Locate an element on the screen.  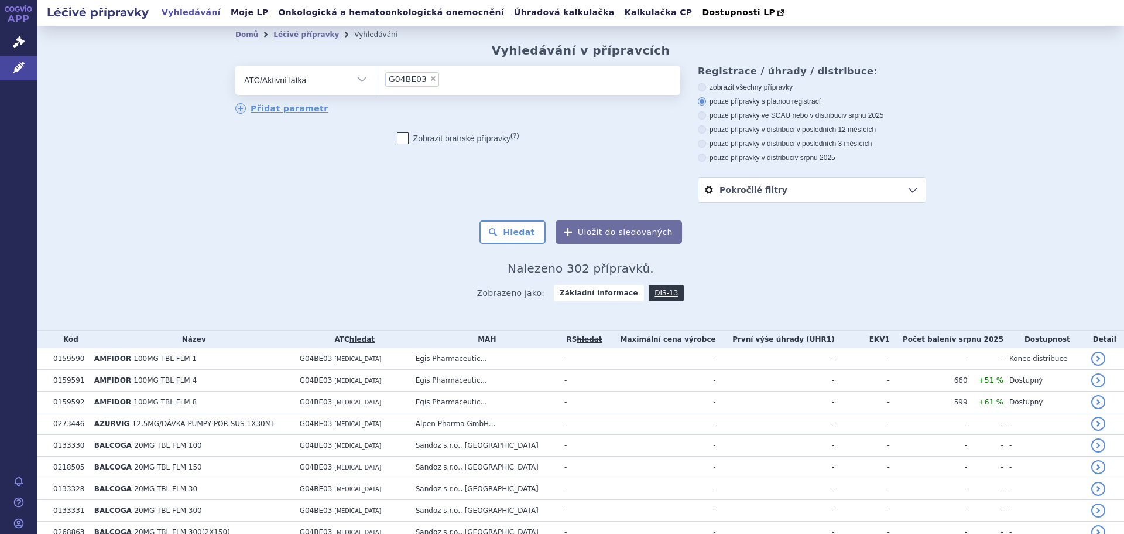
strong: Základní informace is located at coordinates (599, 293).